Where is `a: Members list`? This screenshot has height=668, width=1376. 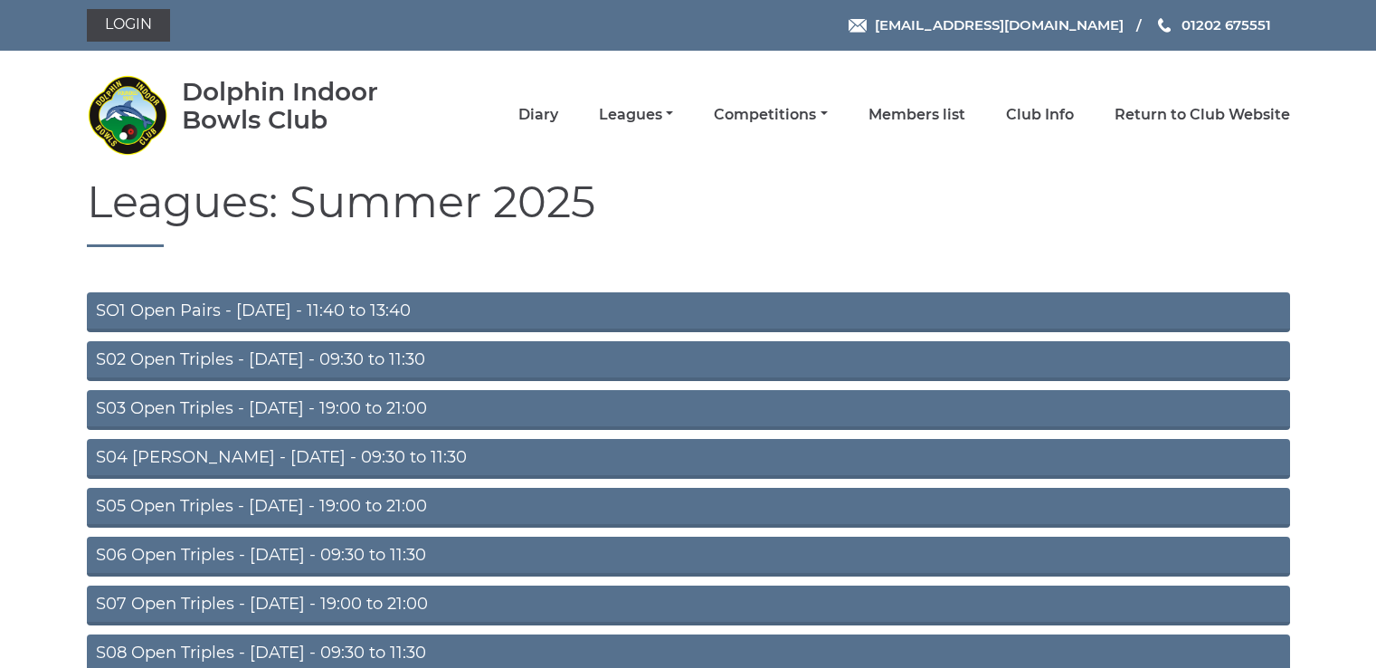 a: Members list is located at coordinates (917, 115).